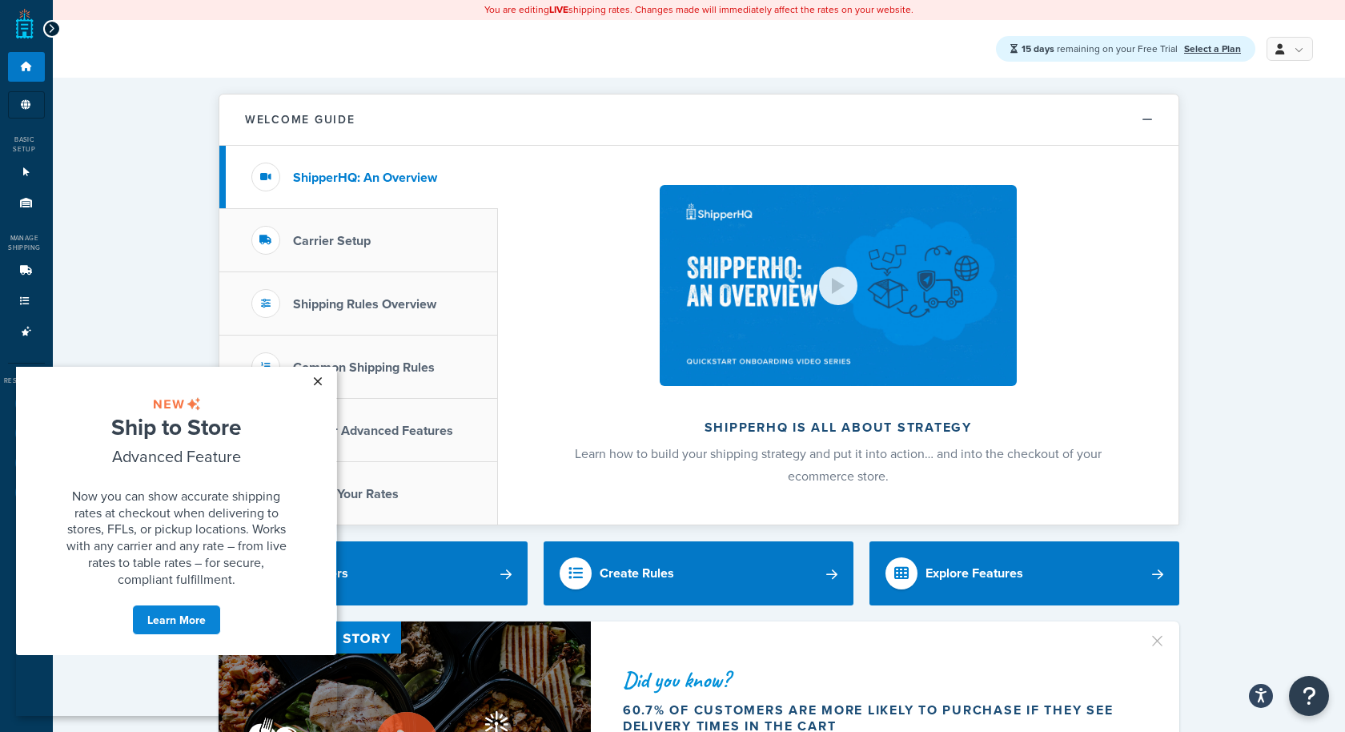  I want to click on div: Explore Features, so click(975, 573).